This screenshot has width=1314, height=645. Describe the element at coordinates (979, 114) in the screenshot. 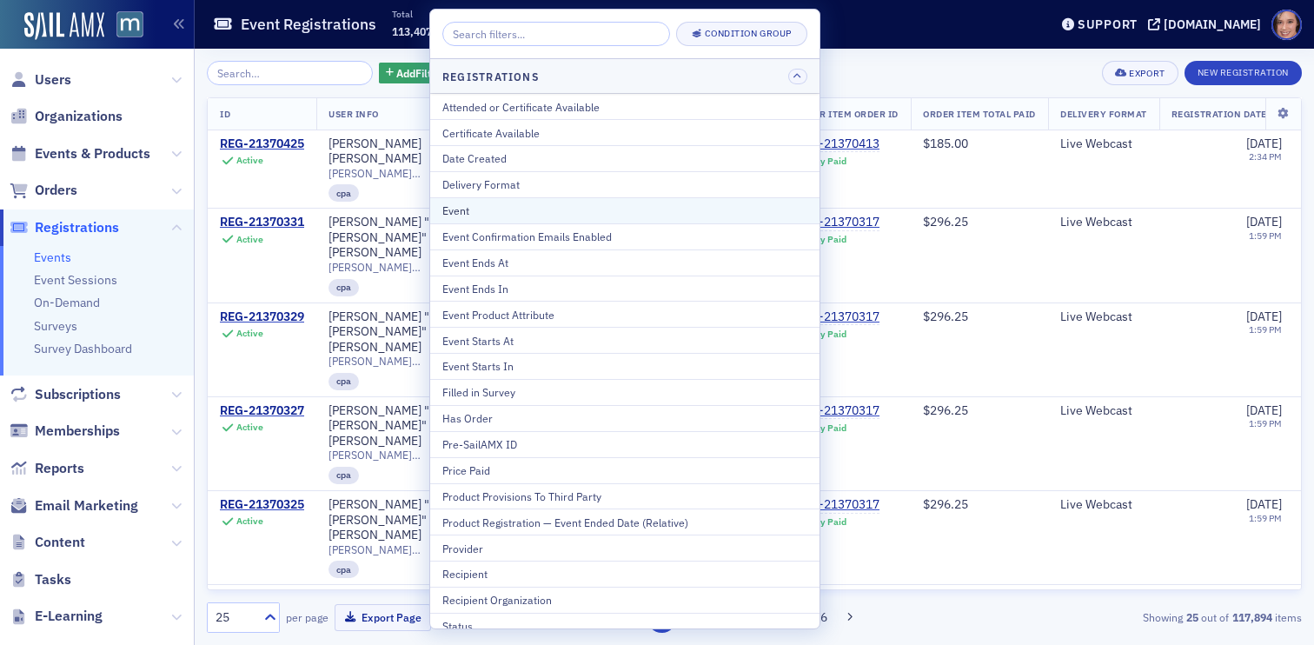

I see `span: Order Item Total Paid` at that location.